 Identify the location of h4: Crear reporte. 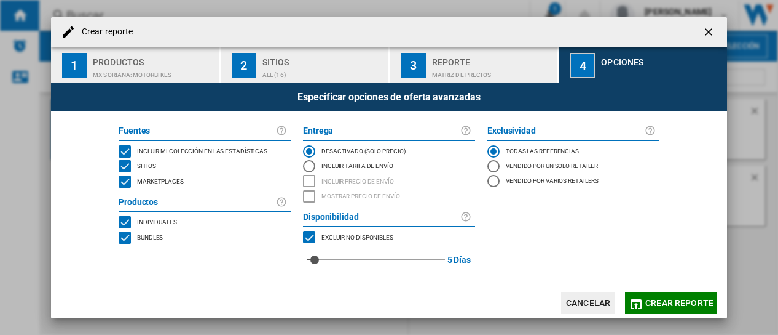
(104, 32).